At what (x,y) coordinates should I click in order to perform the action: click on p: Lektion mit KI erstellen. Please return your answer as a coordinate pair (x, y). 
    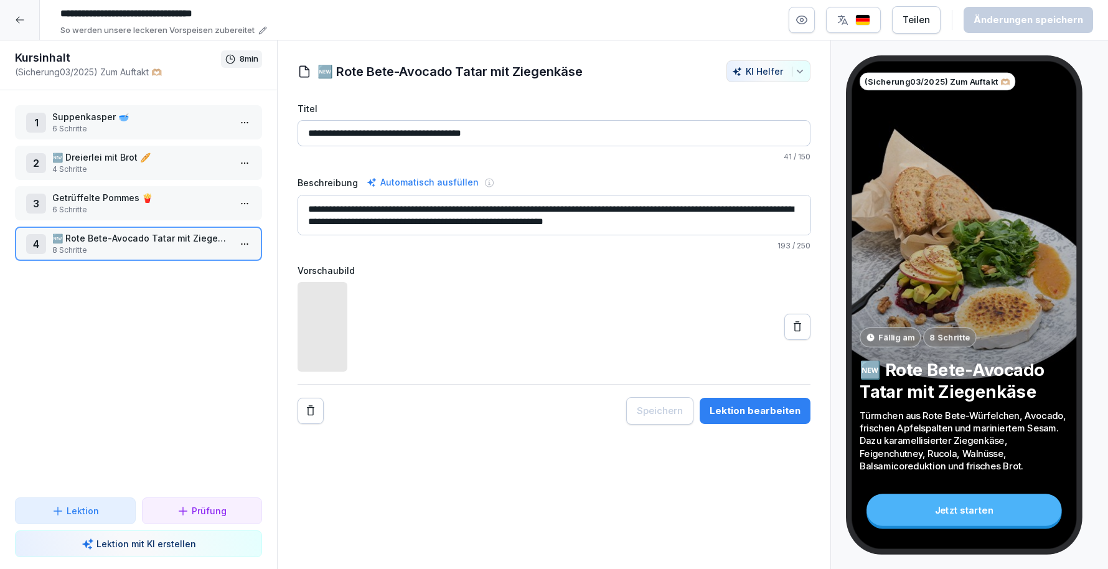
    Looking at the image, I should click on (146, 544).